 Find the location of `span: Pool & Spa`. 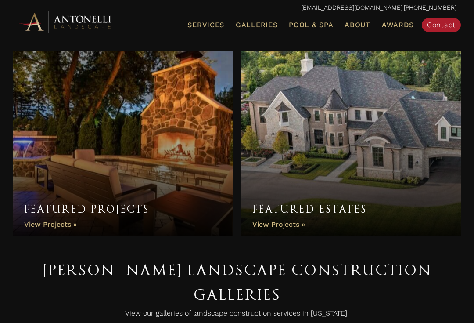

span: Pool & Spa is located at coordinates (311, 25).